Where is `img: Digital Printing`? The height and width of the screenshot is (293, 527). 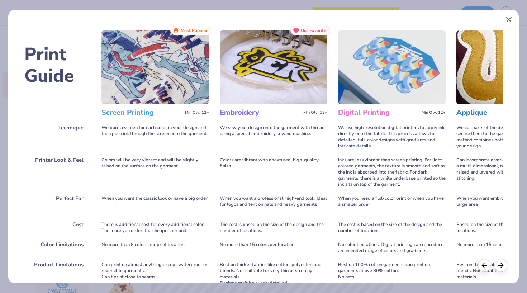
img: Digital Printing is located at coordinates (392, 67).